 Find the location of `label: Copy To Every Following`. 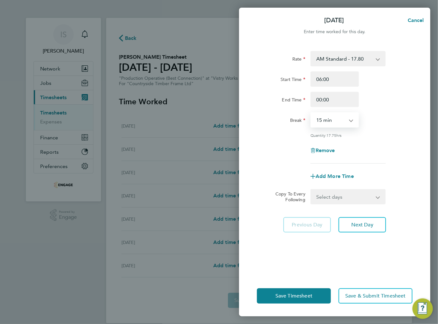

label: Copy To Every Following is located at coordinates (288, 197).